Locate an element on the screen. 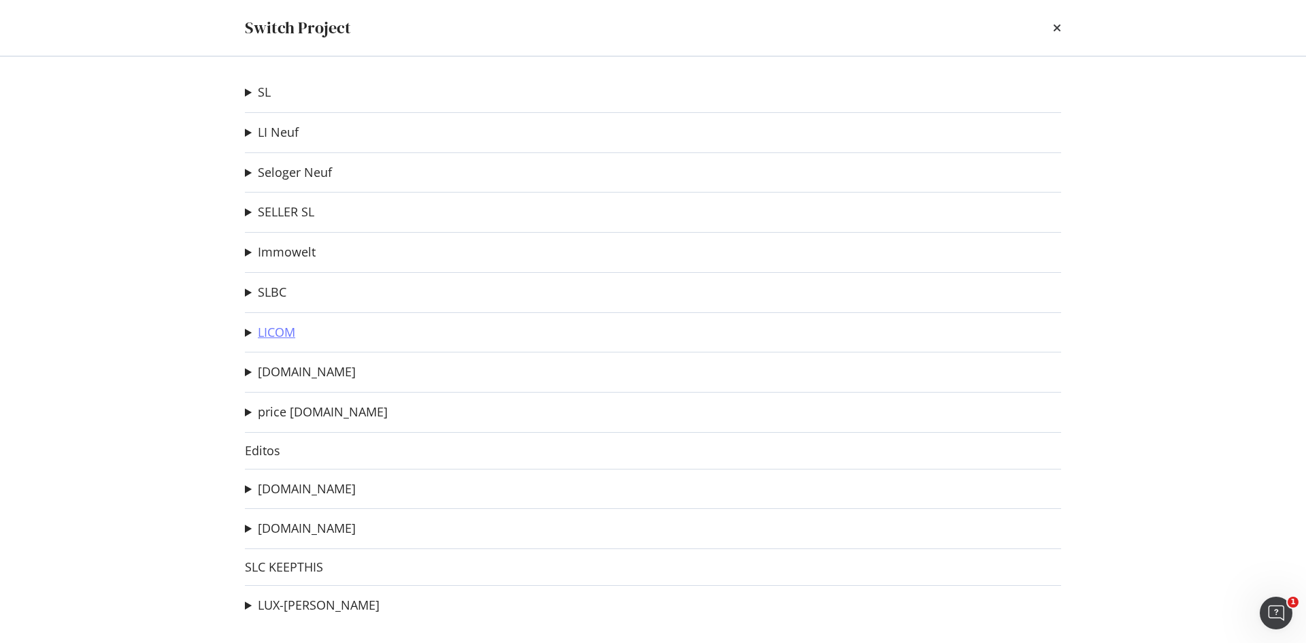  summary: LICOM is located at coordinates (270, 333).